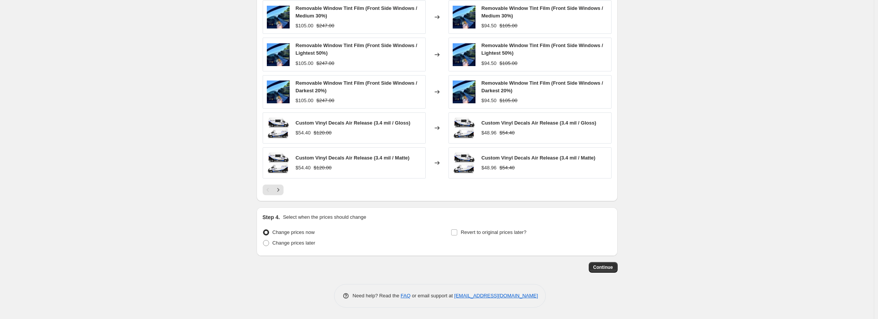 This screenshot has width=878, height=319. Describe the element at coordinates (293, 232) in the screenshot. I see `span: Change prices now` at that location.